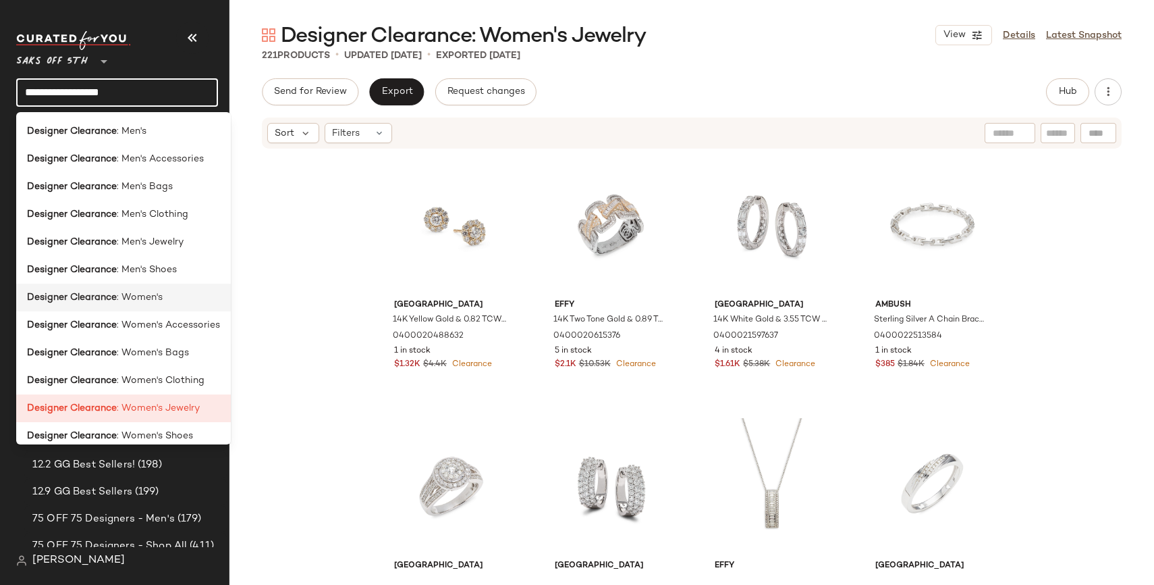  I want to click on button: View, so click(964, 35).